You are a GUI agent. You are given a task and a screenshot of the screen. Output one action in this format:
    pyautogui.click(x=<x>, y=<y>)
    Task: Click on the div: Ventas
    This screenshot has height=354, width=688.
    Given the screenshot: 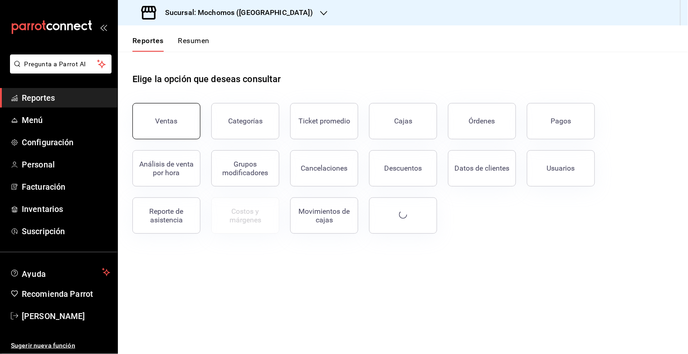 What is the action you would take?
    pyautogui.click(x=166, y=121)
    